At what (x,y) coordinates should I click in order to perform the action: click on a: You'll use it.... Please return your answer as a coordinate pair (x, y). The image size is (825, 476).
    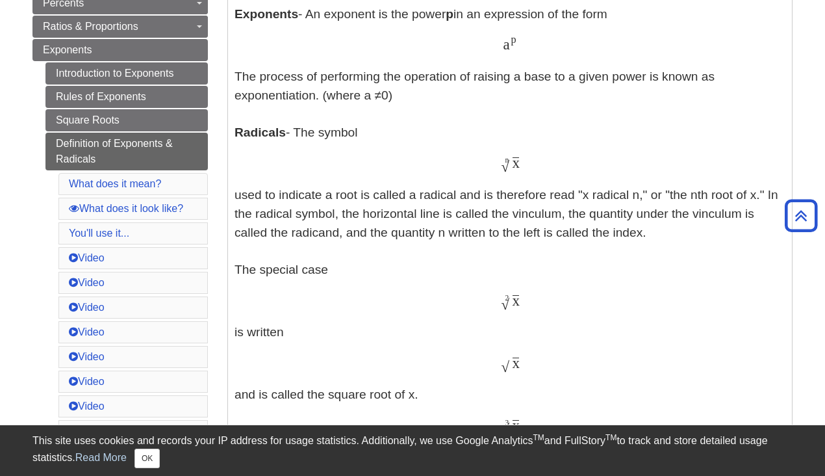
    Looking at the image, I should click on (99, 233).